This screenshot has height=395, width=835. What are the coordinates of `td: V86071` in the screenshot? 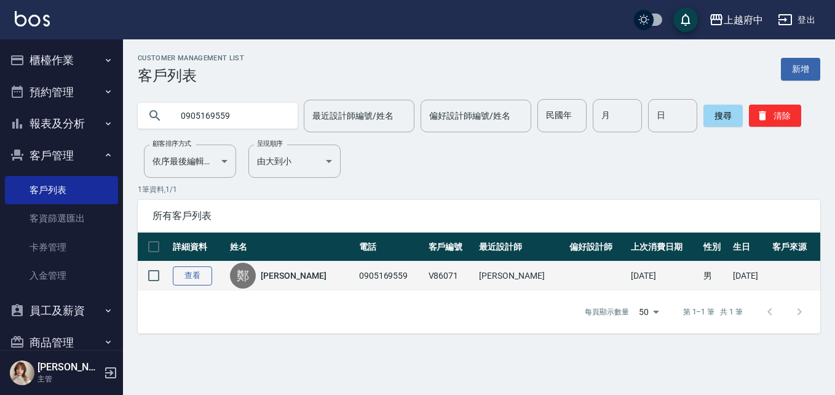 It's located at (451, 275).